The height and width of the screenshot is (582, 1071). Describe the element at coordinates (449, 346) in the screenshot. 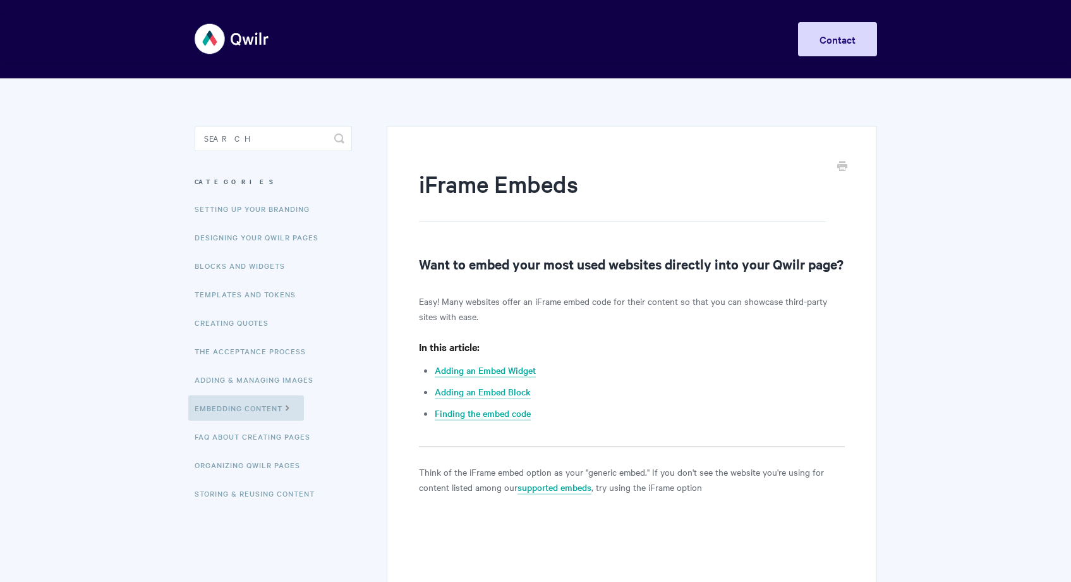

I see `strong: In this article:` at that location.